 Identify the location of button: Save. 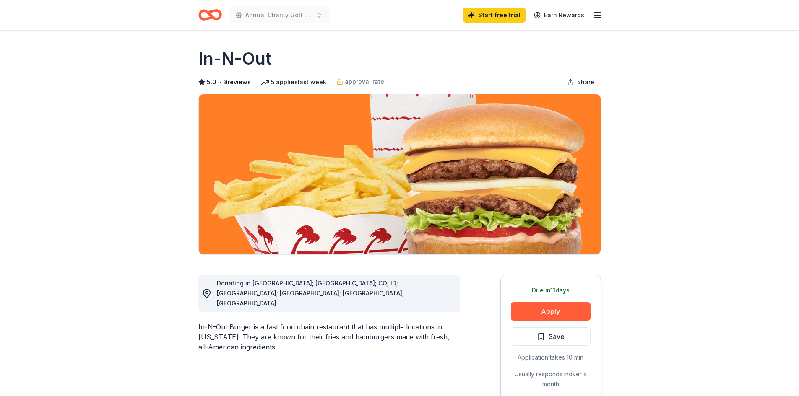
(551, 337).